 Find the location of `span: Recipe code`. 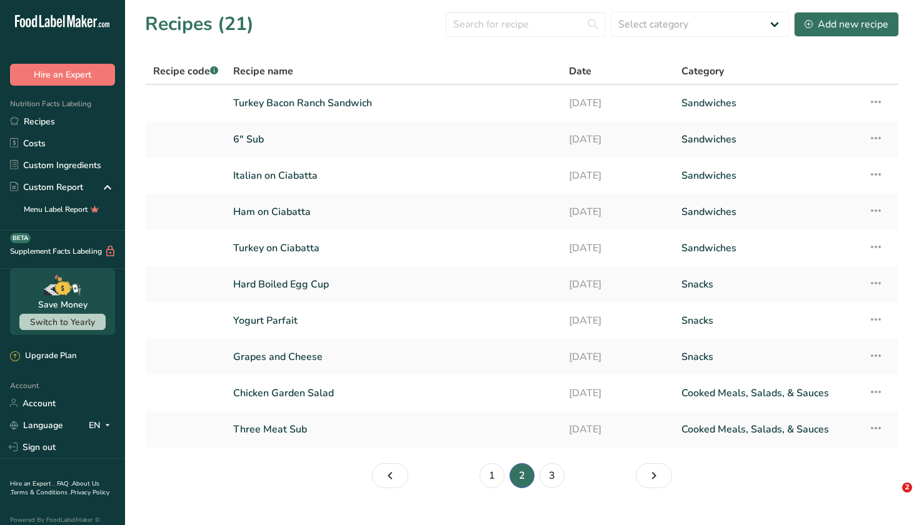

span: Recipe code is located at coordinates (186, 71).